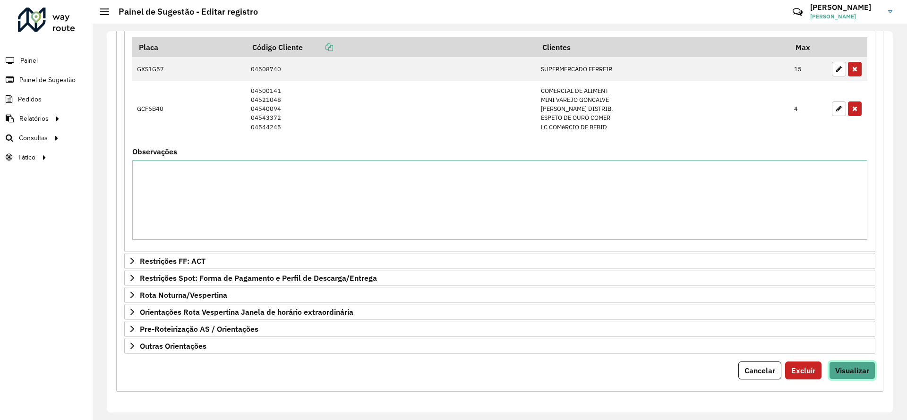 Image resolution: width=907 pixels, height=420 pixels. What do you see at coordinates (33, 138) in the screenshot?
I see `span: Consultas` at bounding box center [33, 138].